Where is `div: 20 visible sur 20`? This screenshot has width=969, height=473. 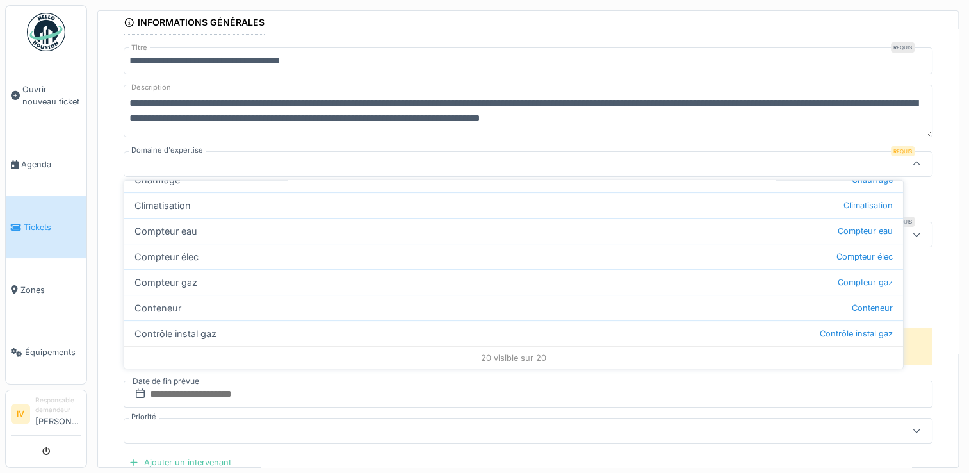 div: 20 visible sur 20 is located at coordinates (514, 357).